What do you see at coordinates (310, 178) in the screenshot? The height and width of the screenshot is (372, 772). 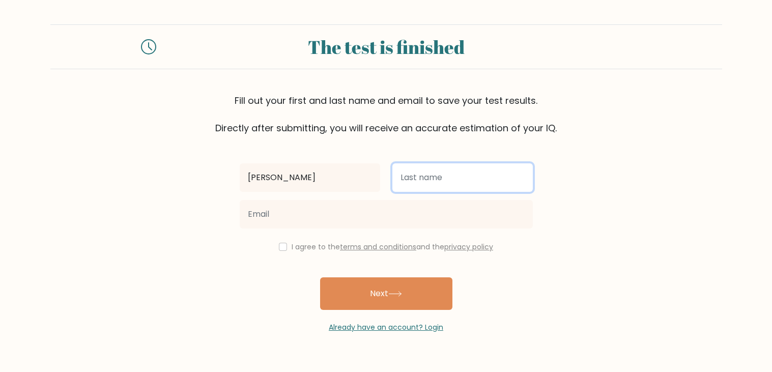 I see `input: First name` at bounding box center [310, 178].